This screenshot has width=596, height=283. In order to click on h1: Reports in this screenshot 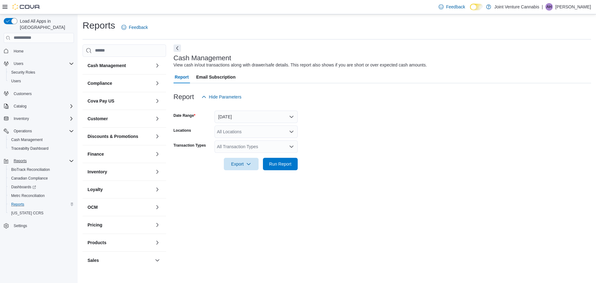, I will do `click(99, 25)`.